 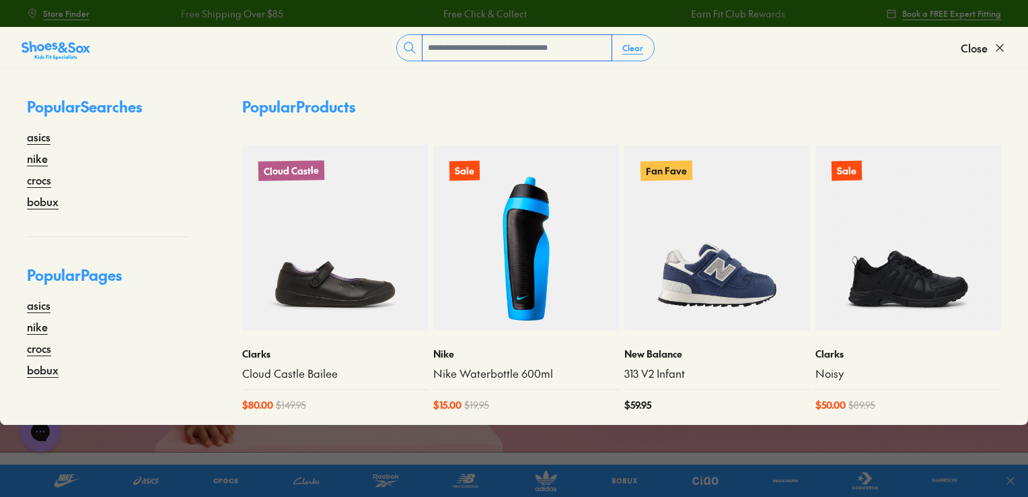 I want to click on span: $ 149.95, so click(x=291, y=404).